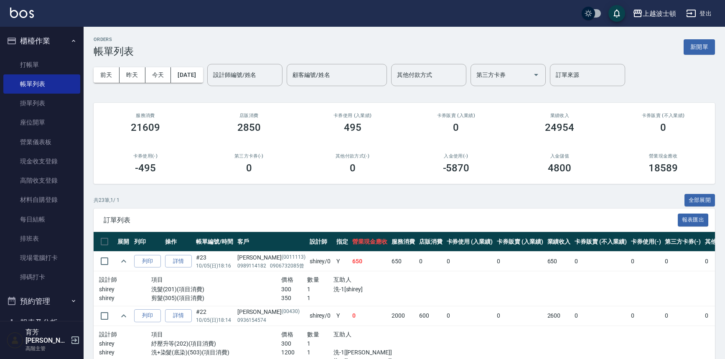  What do you see at coordinates (214, 266) in the screenshot?
I see `p: 10/05 (日) 18:16` at bounding box center [214, 266].